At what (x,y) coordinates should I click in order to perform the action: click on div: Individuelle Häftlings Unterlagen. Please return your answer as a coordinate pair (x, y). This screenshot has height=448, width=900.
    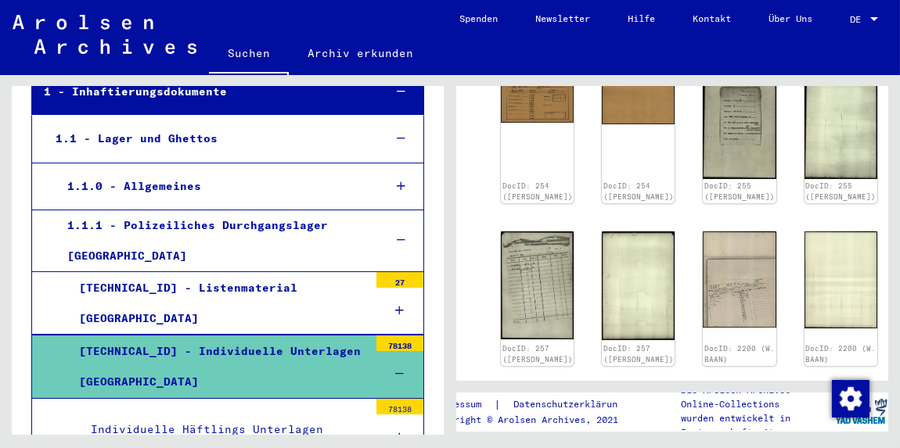
    Looking at the image, I should click on (224, 430).